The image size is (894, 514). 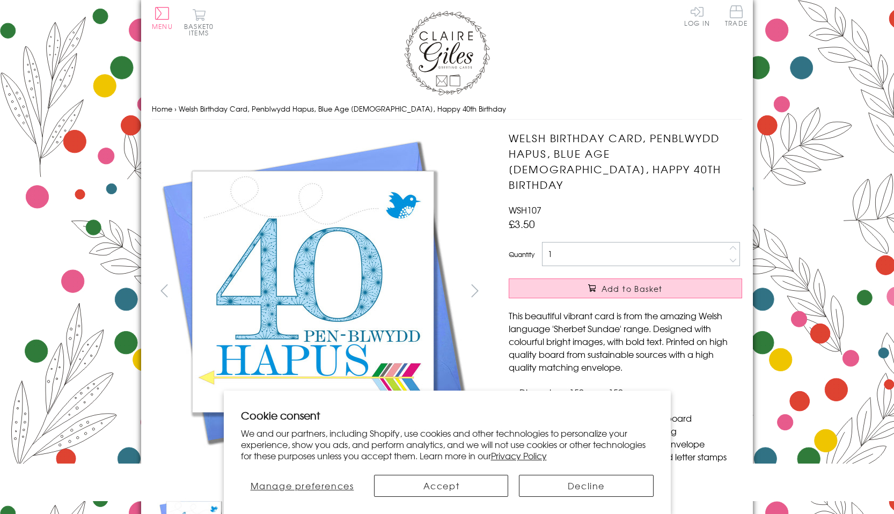 What do you see at coordinates (162, 18) in the screenshot?
I see `button: Menu` at bounding box center [162, 18].